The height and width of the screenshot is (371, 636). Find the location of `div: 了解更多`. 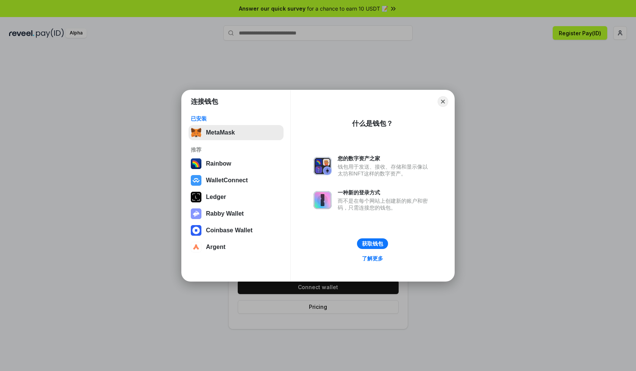

div: 了解更多 is located at coordinates (372, 258).